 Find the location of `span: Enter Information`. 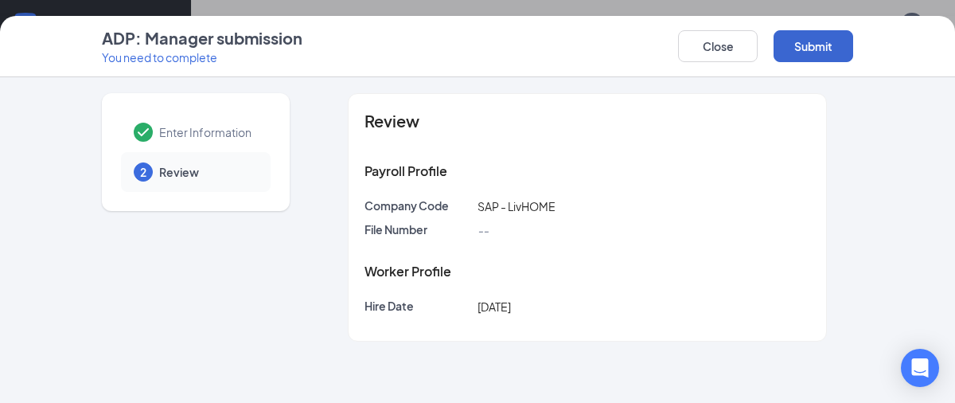

span: Enter Information is located at coordinates (207, 132).